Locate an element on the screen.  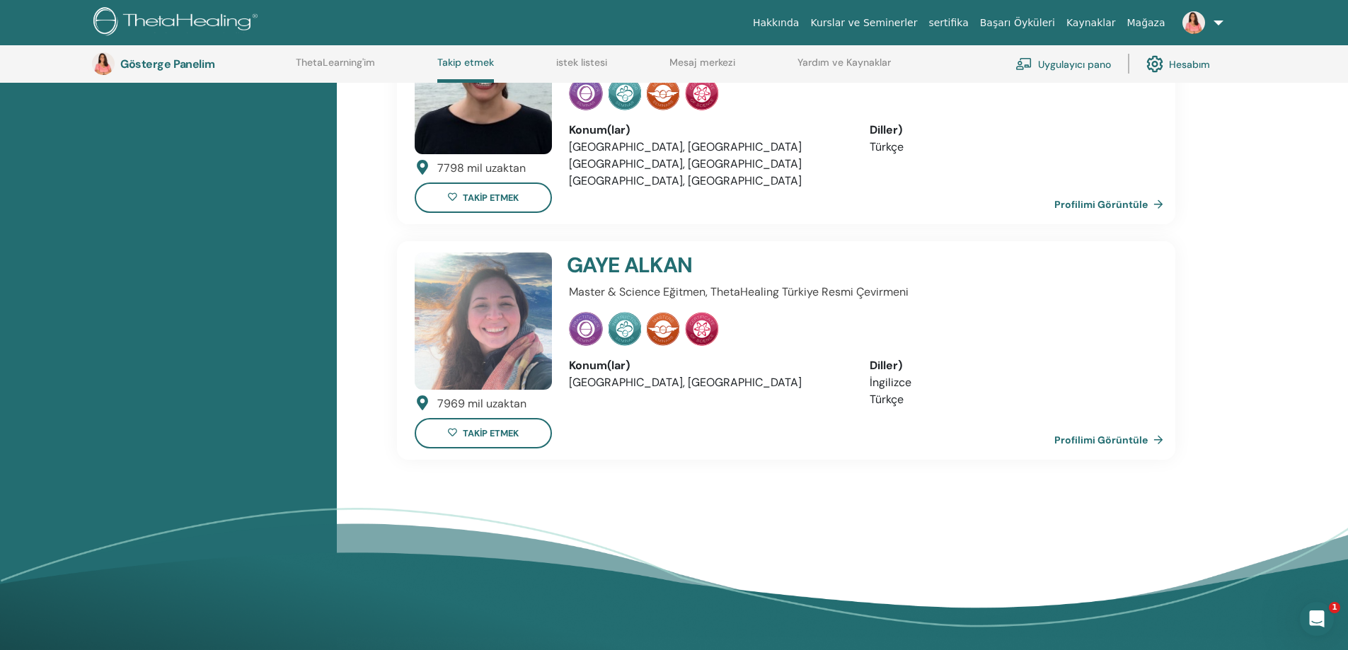
font: istek listesi is located at coordinates (582, 62).